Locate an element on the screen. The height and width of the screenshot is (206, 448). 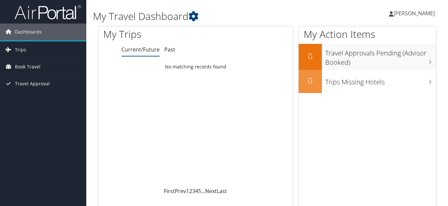
a: 3 is located at coordinates (193, 191).